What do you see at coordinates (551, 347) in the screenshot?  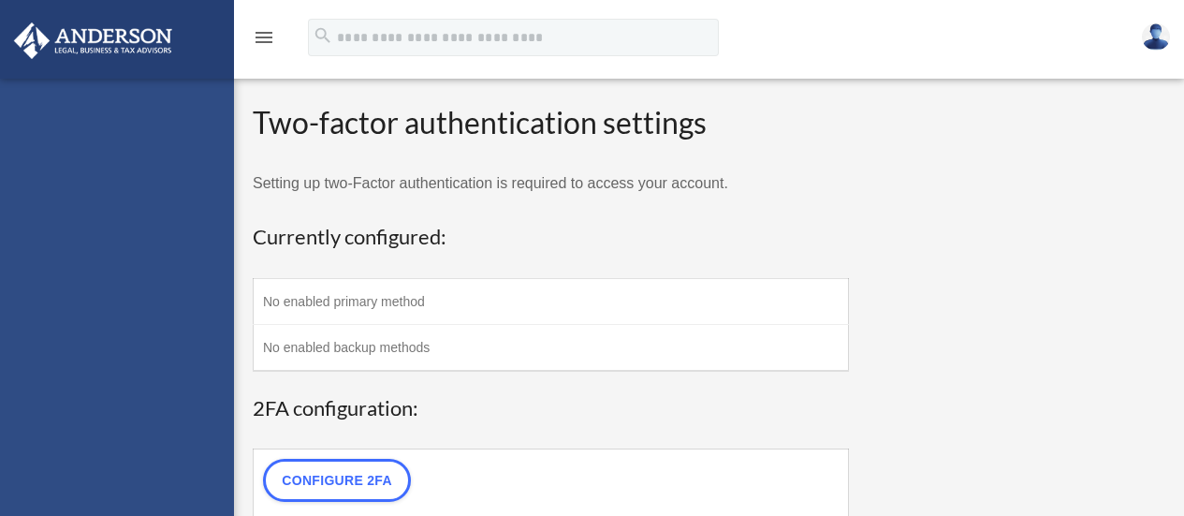 I see `td: No enabled backup methods` at bounding box center [551, 347].